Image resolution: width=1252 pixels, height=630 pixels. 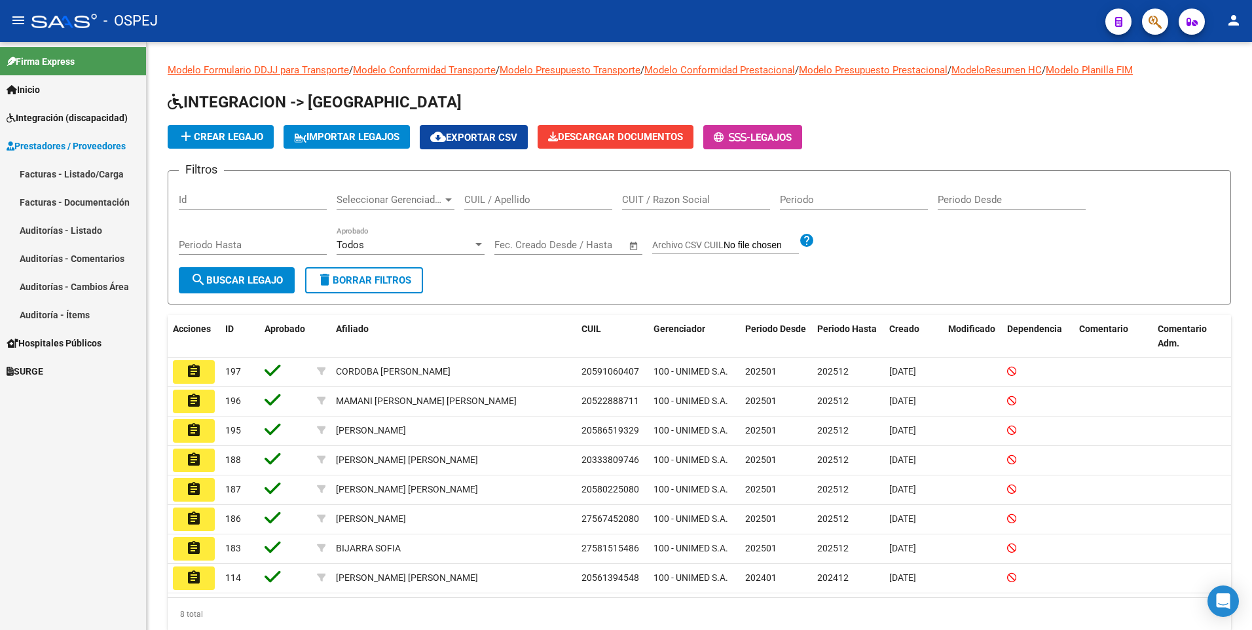 I want to click on span: Exportar CSV, so click(x=473, y=138).